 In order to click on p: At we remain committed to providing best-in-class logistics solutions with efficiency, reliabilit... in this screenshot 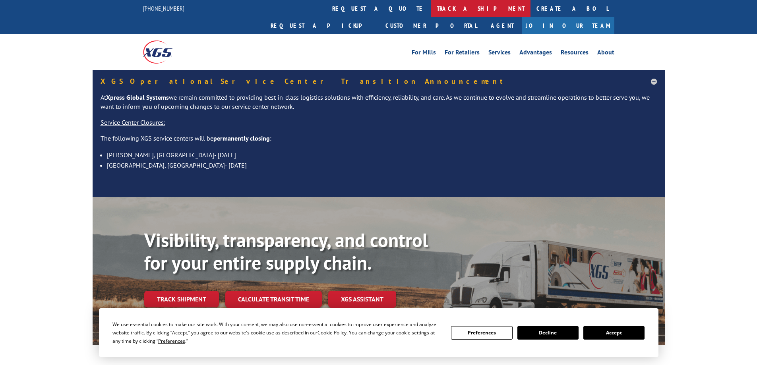, I will do `click(379, 106)`.